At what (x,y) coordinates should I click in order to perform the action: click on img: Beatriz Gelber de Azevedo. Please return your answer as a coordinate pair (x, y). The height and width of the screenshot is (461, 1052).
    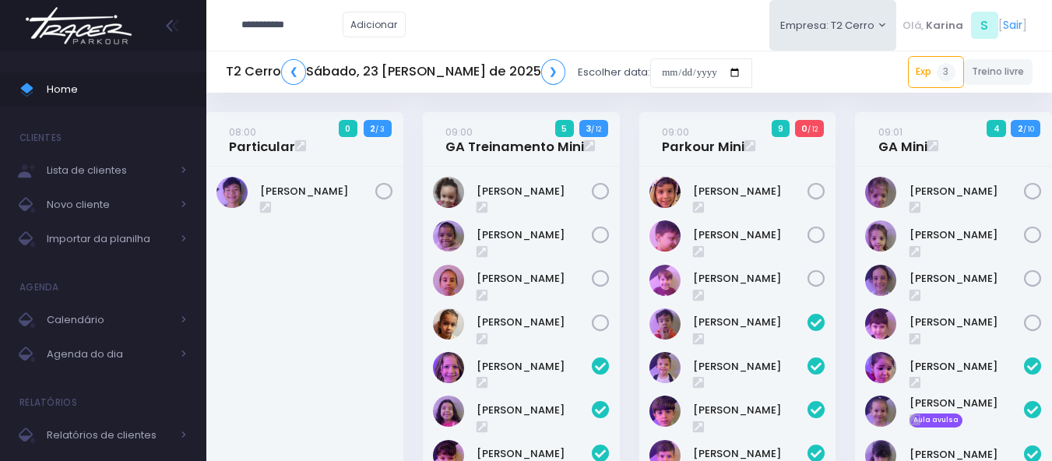
    Looking at the image, I should click on (880, 367).